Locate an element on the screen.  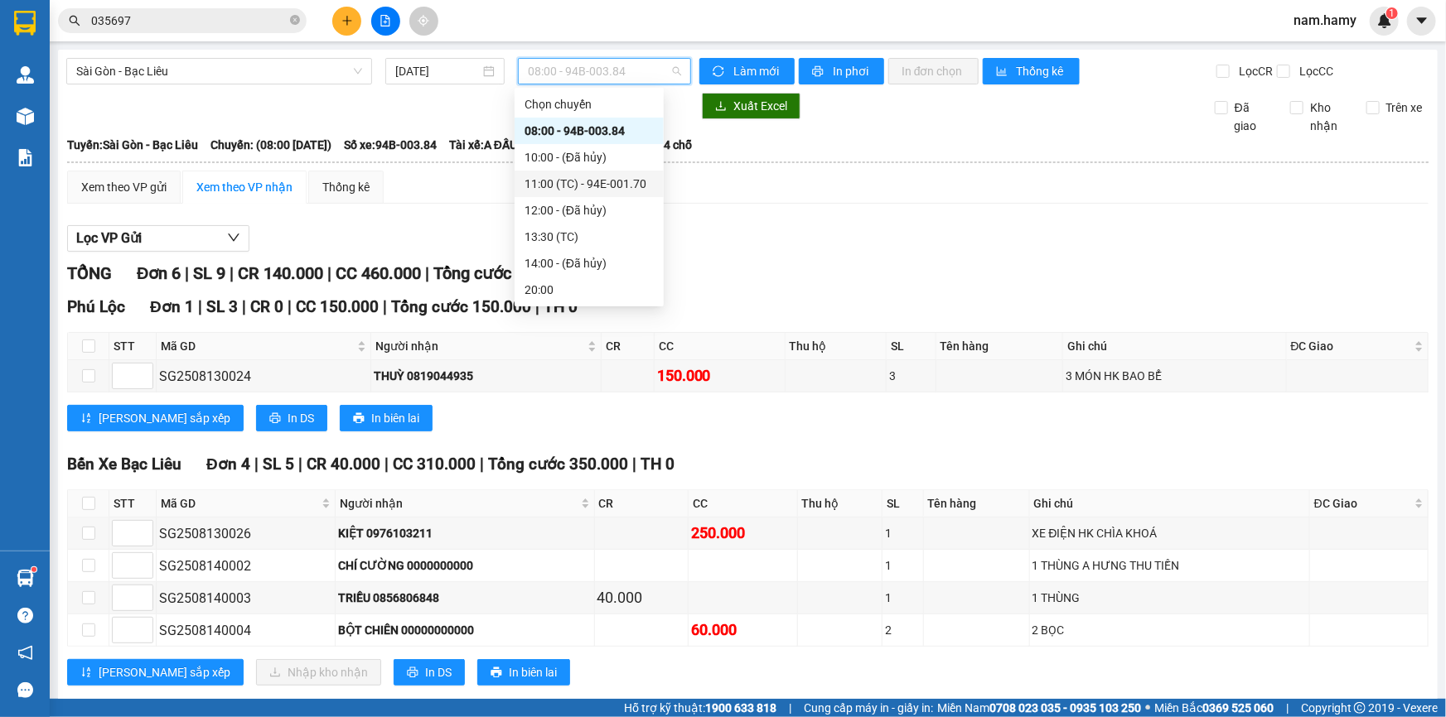
b: GỬI : Bến Xe Bạc Liêu is located at coordinates (118, 117).